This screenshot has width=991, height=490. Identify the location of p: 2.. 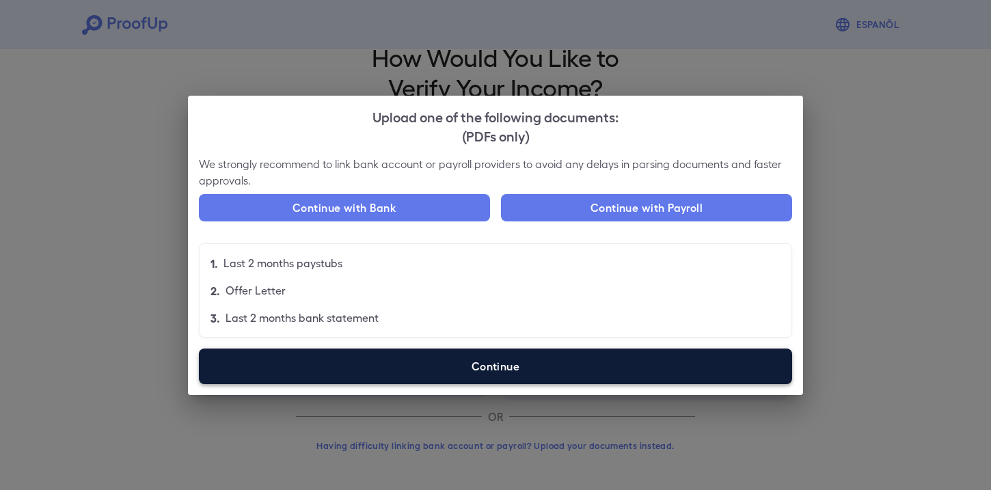
(215, 290).